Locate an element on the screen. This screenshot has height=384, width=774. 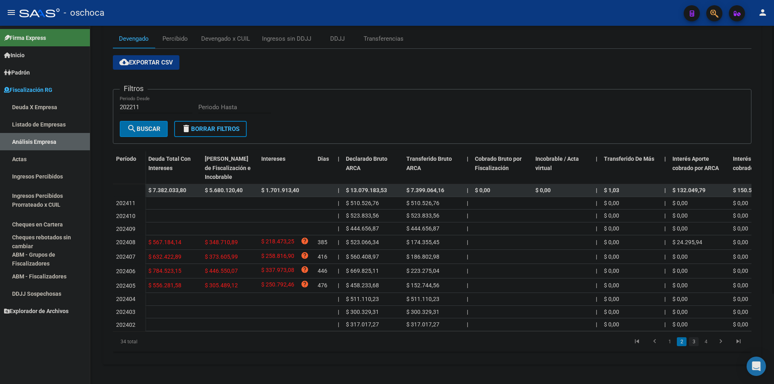
span: Deuda Total Con Intereses is located at coordinates (169, 163).